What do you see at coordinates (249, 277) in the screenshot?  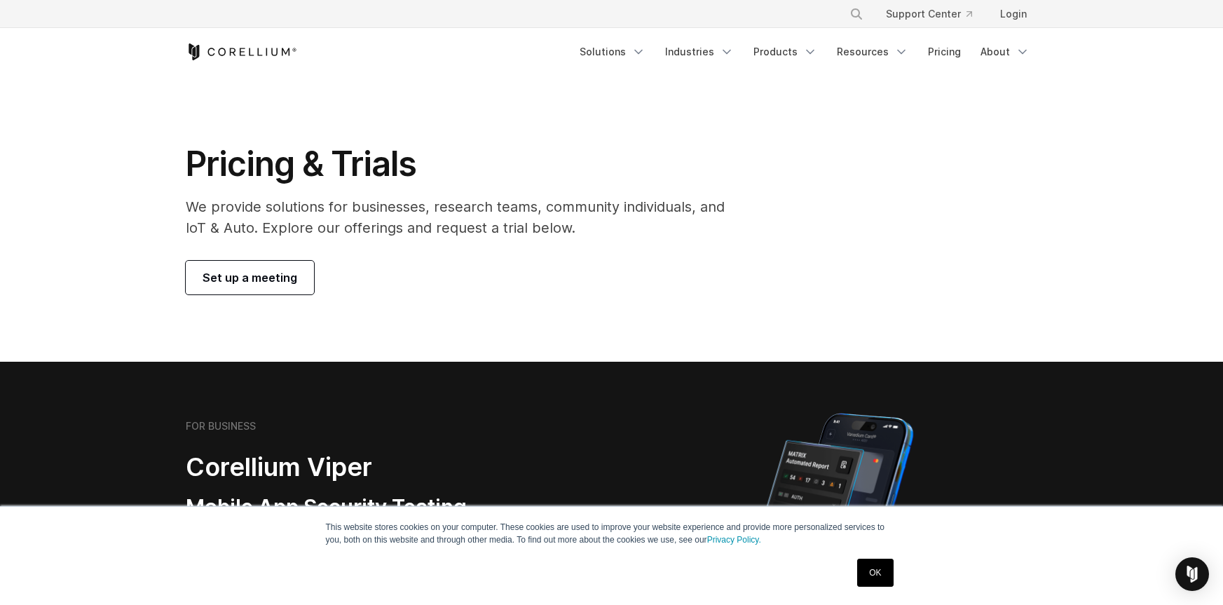 I see `a: Set up a meeting` at bounding box center [249, 277].